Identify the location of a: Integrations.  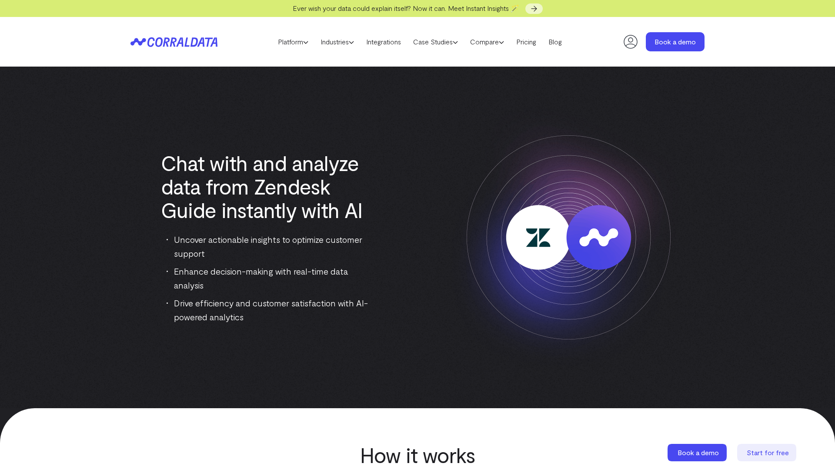
(384, 42).